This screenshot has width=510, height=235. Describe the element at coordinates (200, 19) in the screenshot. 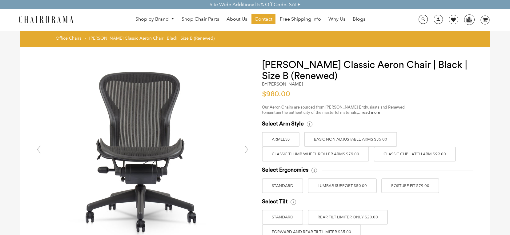

I see `a: Shop Chair Parts` at that location.